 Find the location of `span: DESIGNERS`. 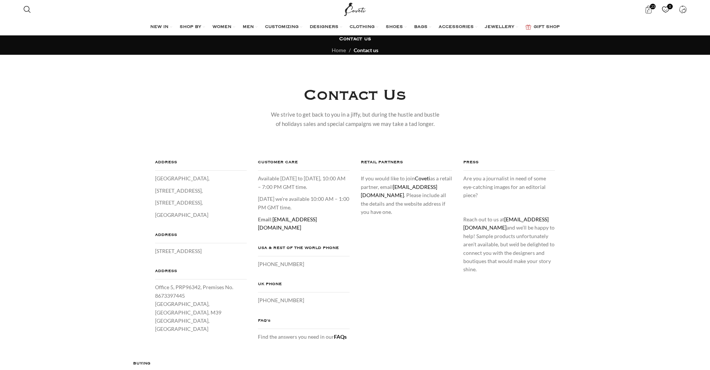

span: DESIGNERS is located at coordinates (324, 27).